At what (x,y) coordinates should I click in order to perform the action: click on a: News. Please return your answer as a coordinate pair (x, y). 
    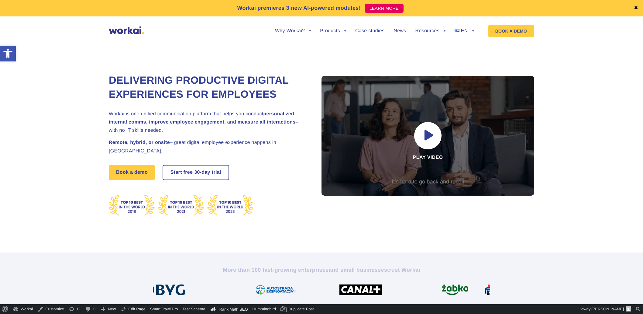
    Looking at the image, I should click on (400, 31).